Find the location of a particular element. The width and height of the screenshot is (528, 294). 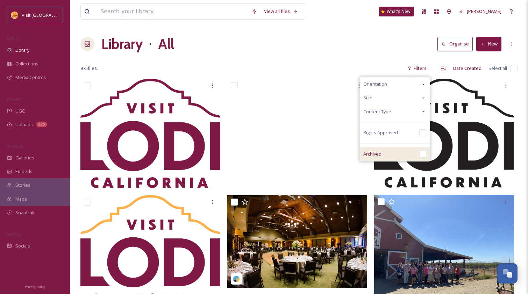

span: Content Type is located at coordinates (377, 112).